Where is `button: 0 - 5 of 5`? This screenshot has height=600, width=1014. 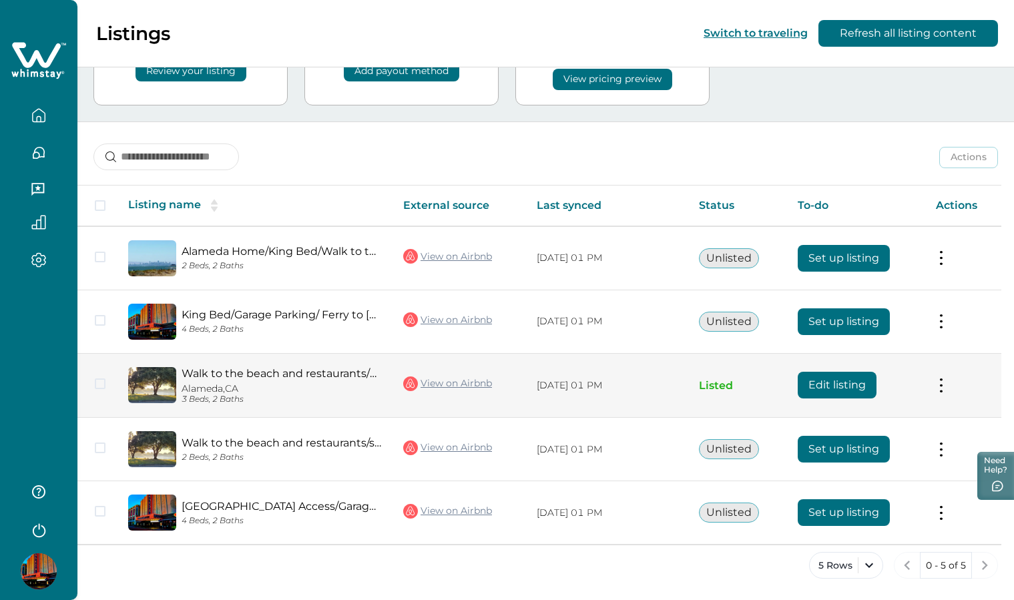 button: 0 - 5 of 5 is located at coordinates (946, 566).